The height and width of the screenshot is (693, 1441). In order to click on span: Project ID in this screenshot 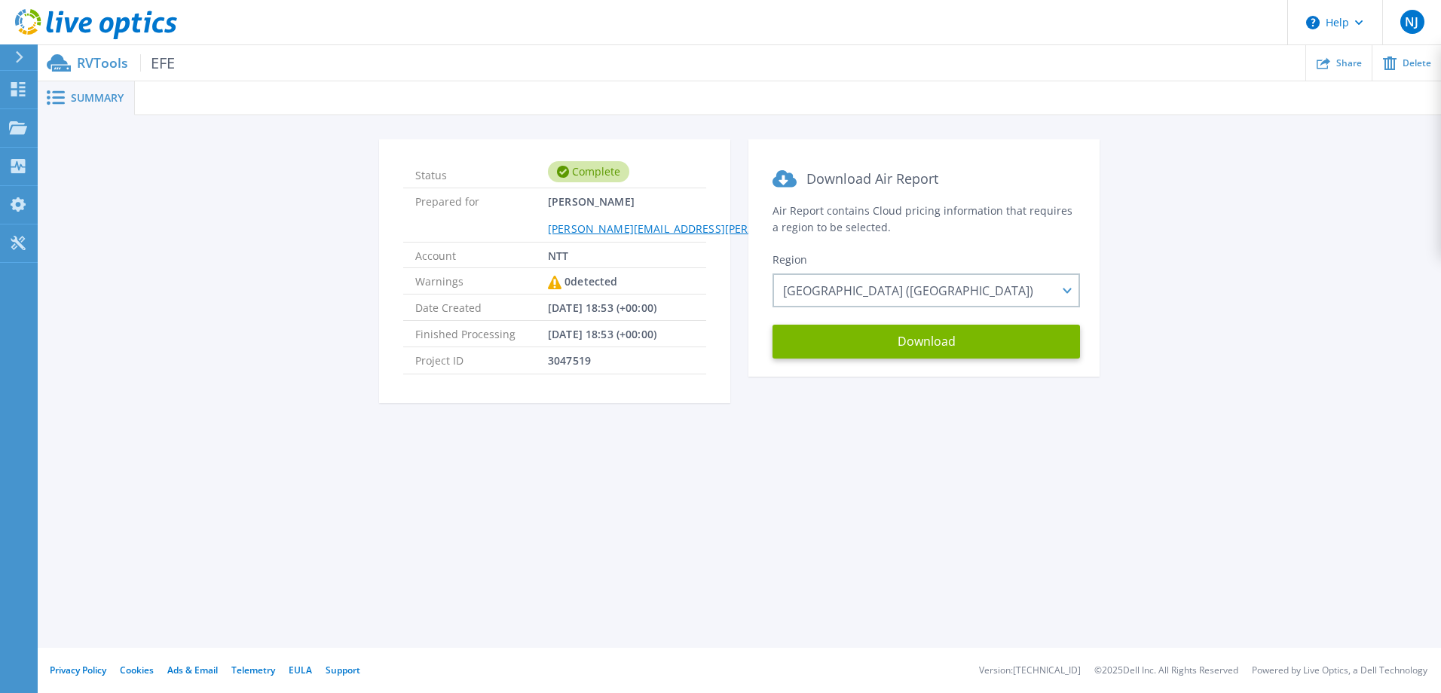, I will do `click(482, 360)`.